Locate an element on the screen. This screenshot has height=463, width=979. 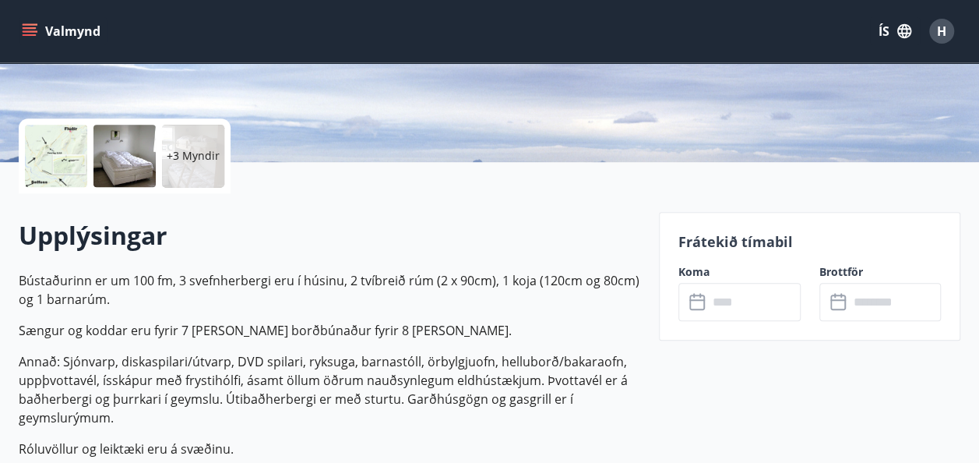
button: ÍS is located at coordinates (895, 31).